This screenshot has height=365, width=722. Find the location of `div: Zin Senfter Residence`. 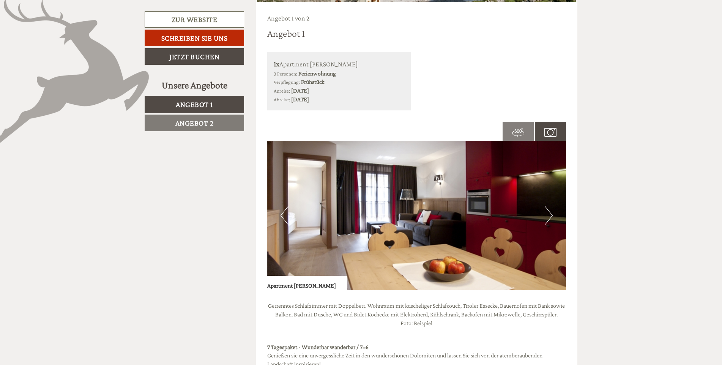

div: Zin Senfter Residence is located at coordinates (59, 25).